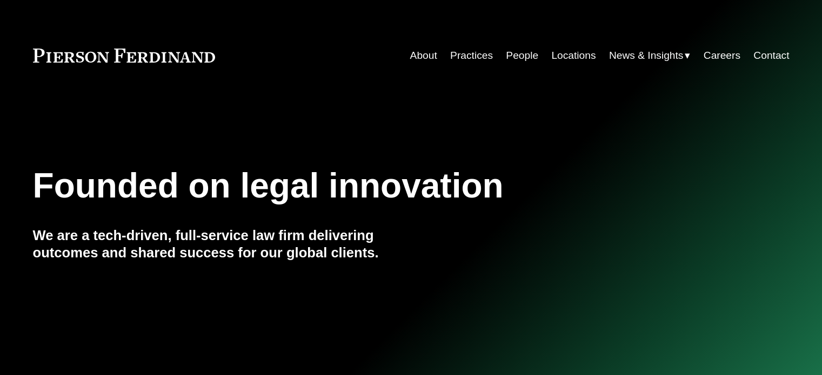 The width and height of the screenshot is (822, 375). I want to click on h4: We are a tech-driven, full-service law firm delivering outcomes and shared success for our global..., so click(222, 244).